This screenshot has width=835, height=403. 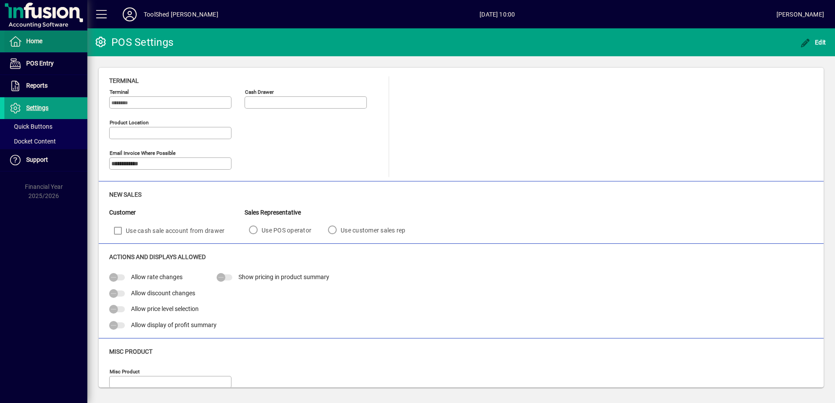 I want to click on span: Allow discount changes, so click(x=163, y=293).